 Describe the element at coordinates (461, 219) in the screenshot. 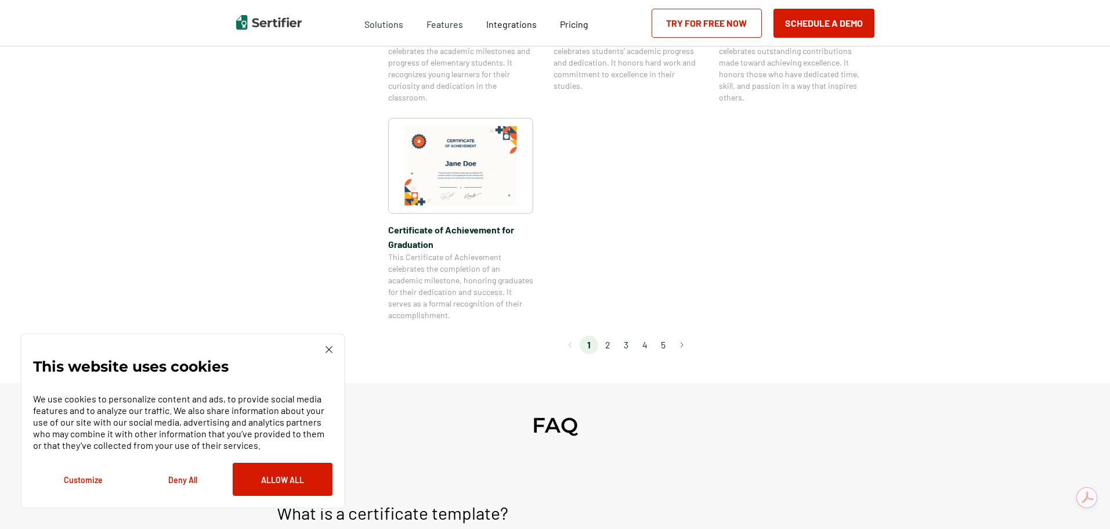

I see `a: Certificate of Achievement for GraduationCertificate of Achievement for GraduationThis Certificat...` at that location.